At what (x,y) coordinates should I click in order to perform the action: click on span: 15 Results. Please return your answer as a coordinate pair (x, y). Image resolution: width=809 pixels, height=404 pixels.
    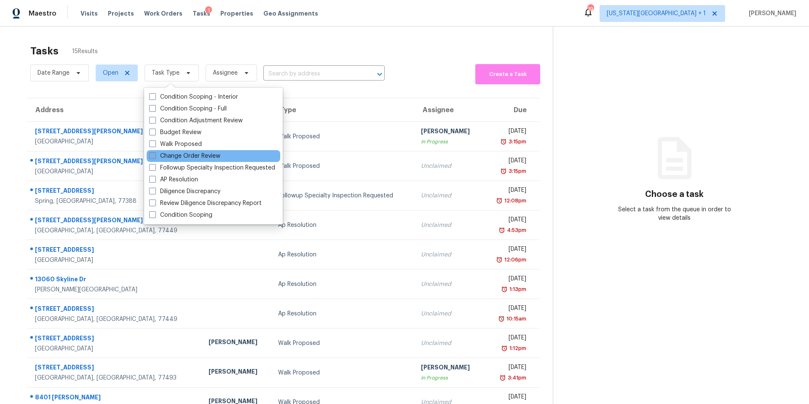
    Looking at the image, I should click on (85, 51).